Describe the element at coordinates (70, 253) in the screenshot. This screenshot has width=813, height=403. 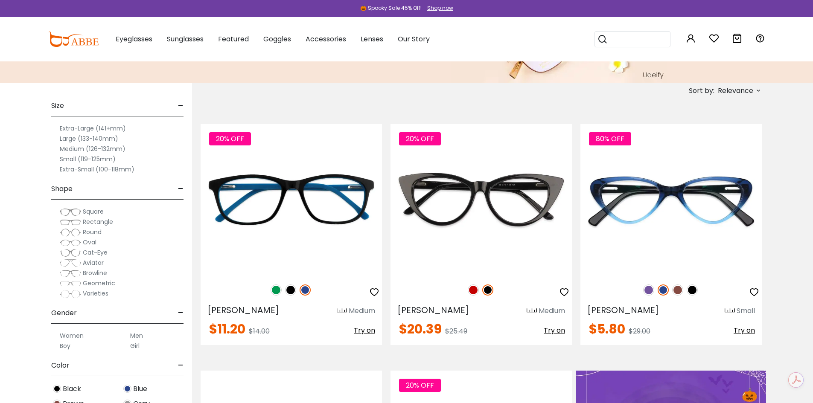
I see `img: Cat-Eye.png` at that location.